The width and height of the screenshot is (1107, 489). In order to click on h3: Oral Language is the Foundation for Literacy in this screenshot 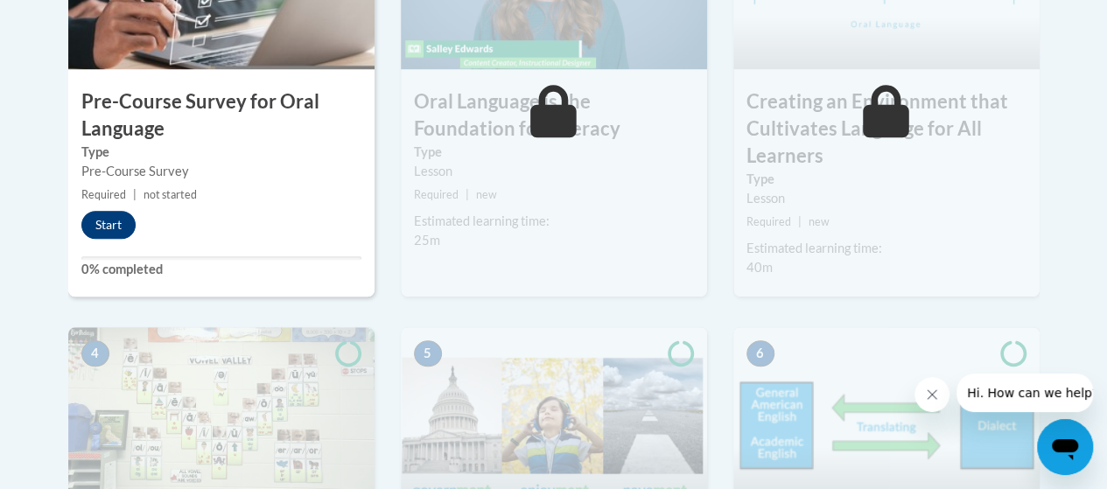, I will do `click(554, 116)`.